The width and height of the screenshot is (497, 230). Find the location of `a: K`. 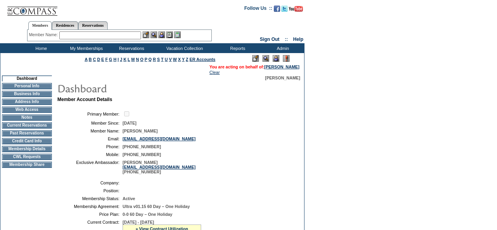

a: K is located at coordinates (125, 59).